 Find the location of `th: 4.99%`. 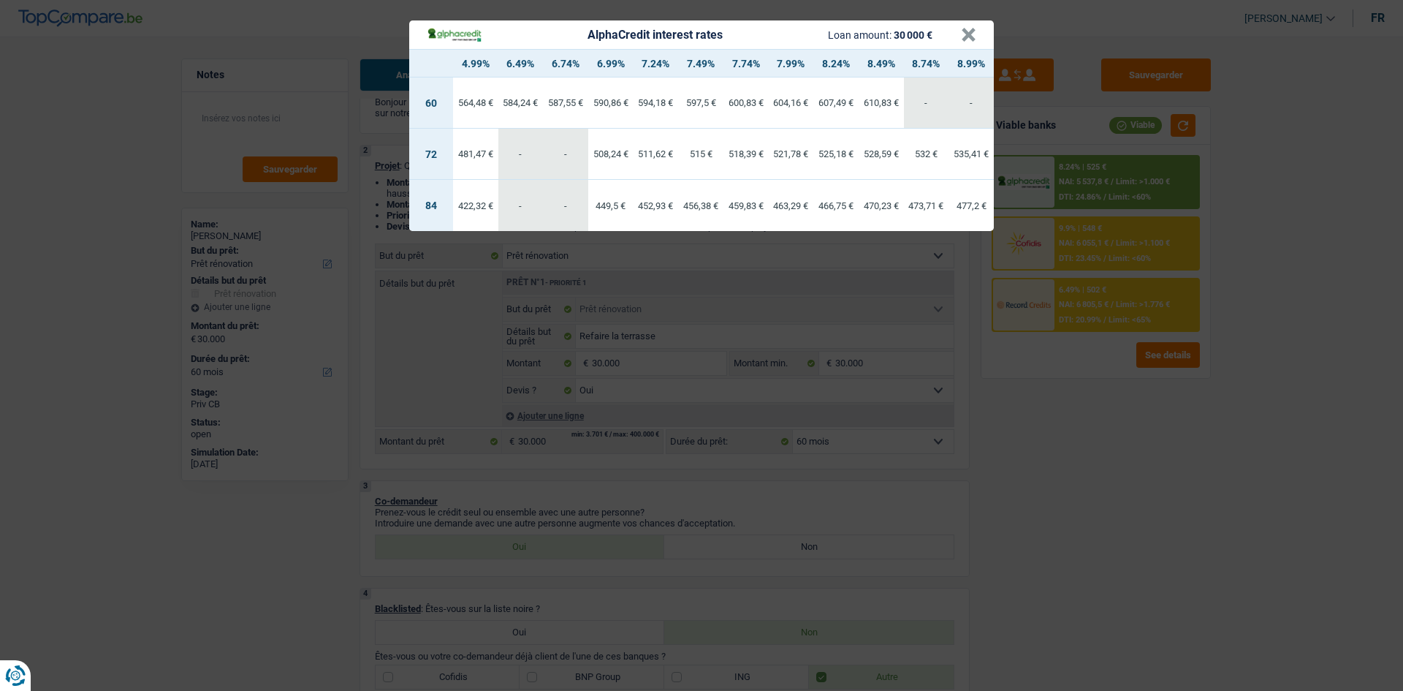

th: 4.99% is located at coordinates (476, 64).